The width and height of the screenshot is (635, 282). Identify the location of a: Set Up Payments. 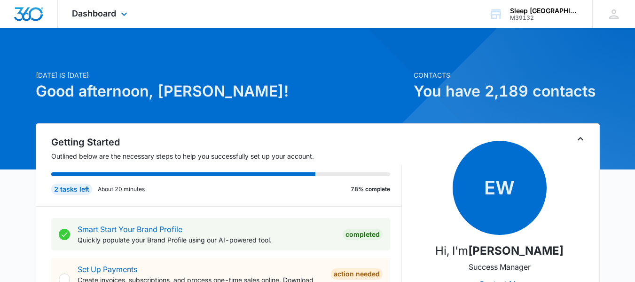
(107, 269).